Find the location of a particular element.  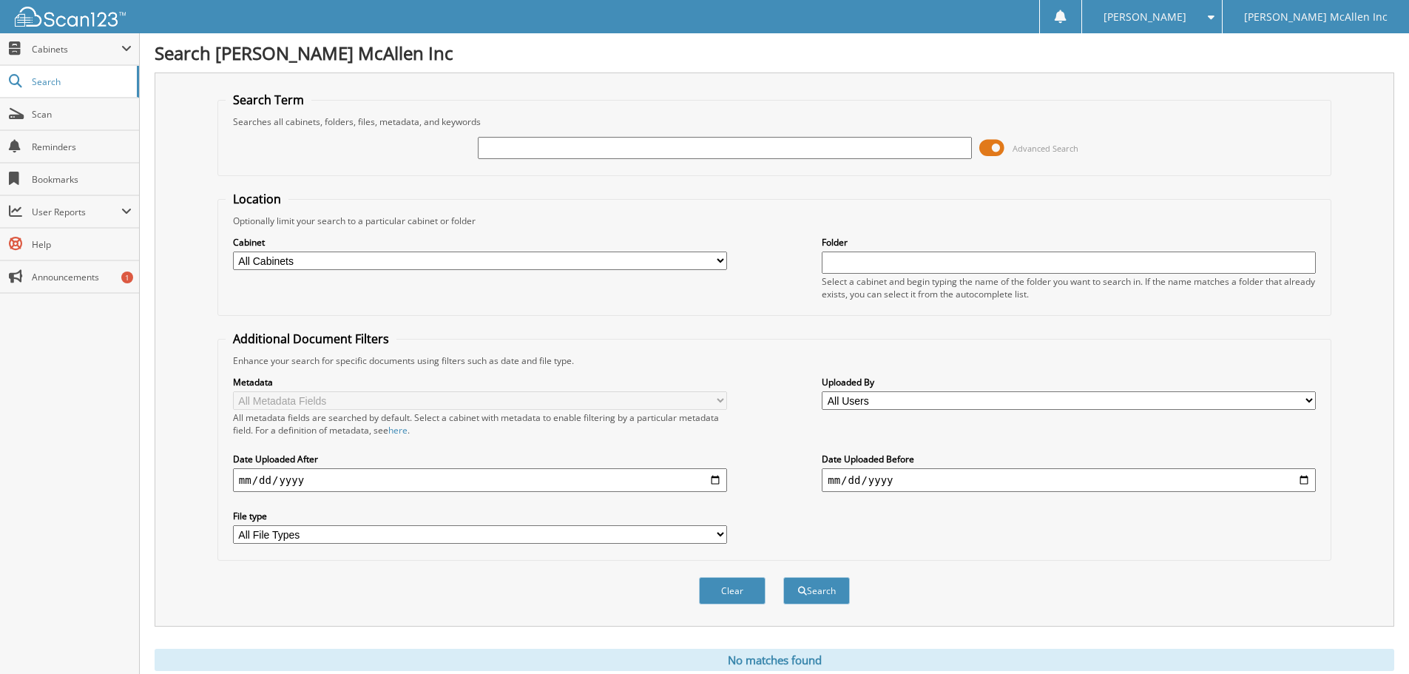

input: end is located at coordinates (1069, 480).